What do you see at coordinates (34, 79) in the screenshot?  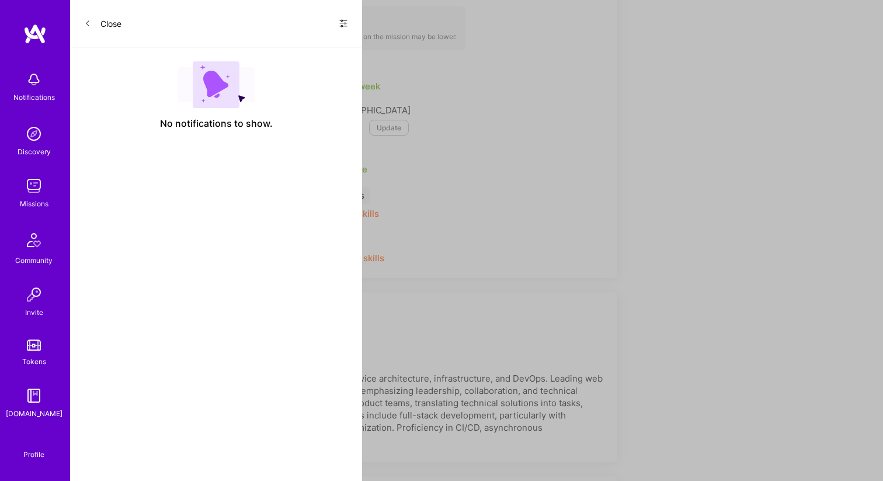 I see `img: bell` at bounding box center [34, 79].